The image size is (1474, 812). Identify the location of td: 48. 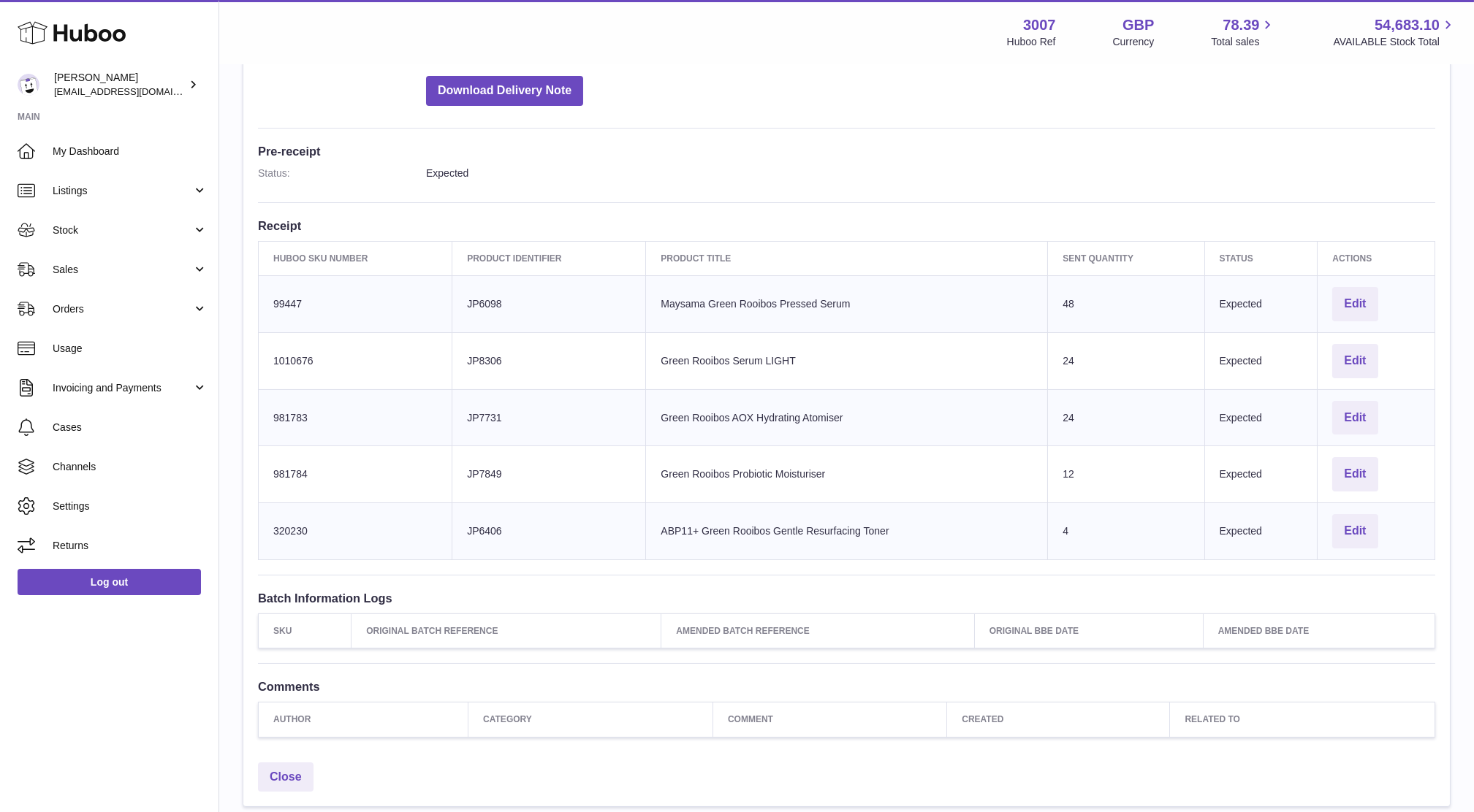
(1127, 304).